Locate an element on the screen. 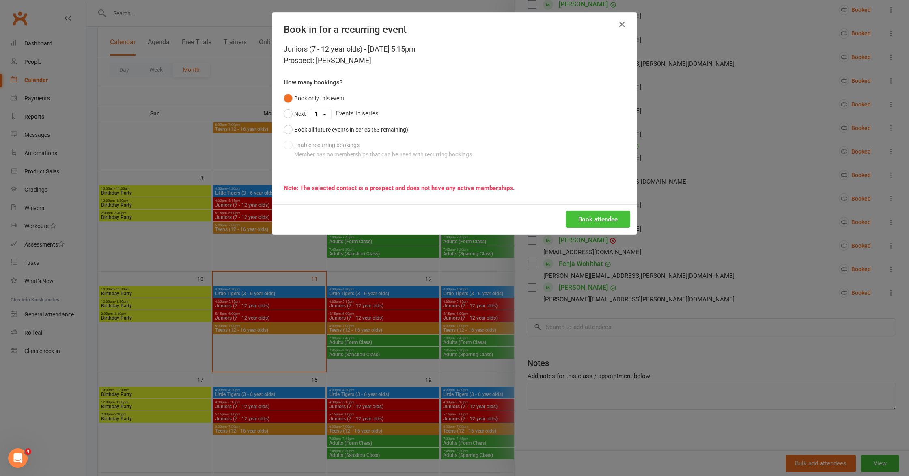 The height and width of the screenshot is (476, 909). button: Next is located at coordinates (295, 114).